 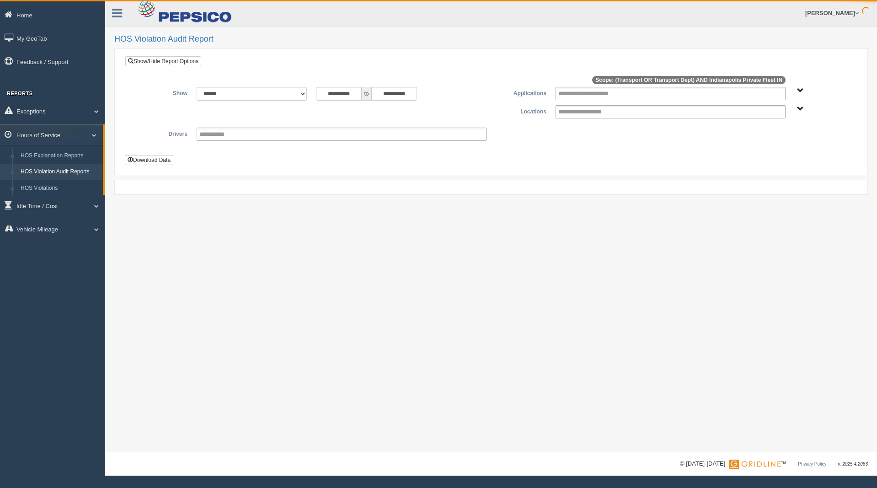 What do you see at coordinates (59, 188) in the screenshot?
I see `a: HOS Violations` at bounding box center [59, 188].